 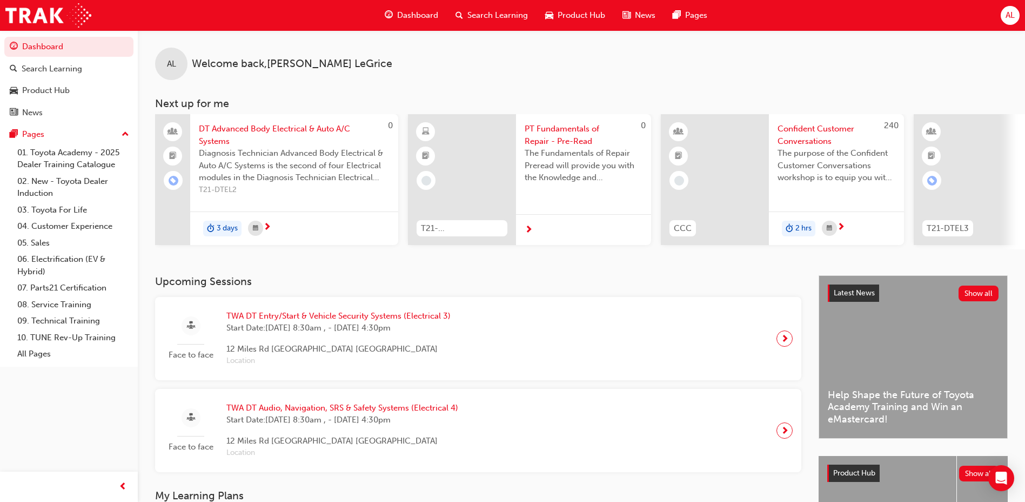 What do you see at coordinates (932, 181) in the screenshot?
I see `span: learningRecordVerb_ENROLL-icon` at bounding box center [932, 181].